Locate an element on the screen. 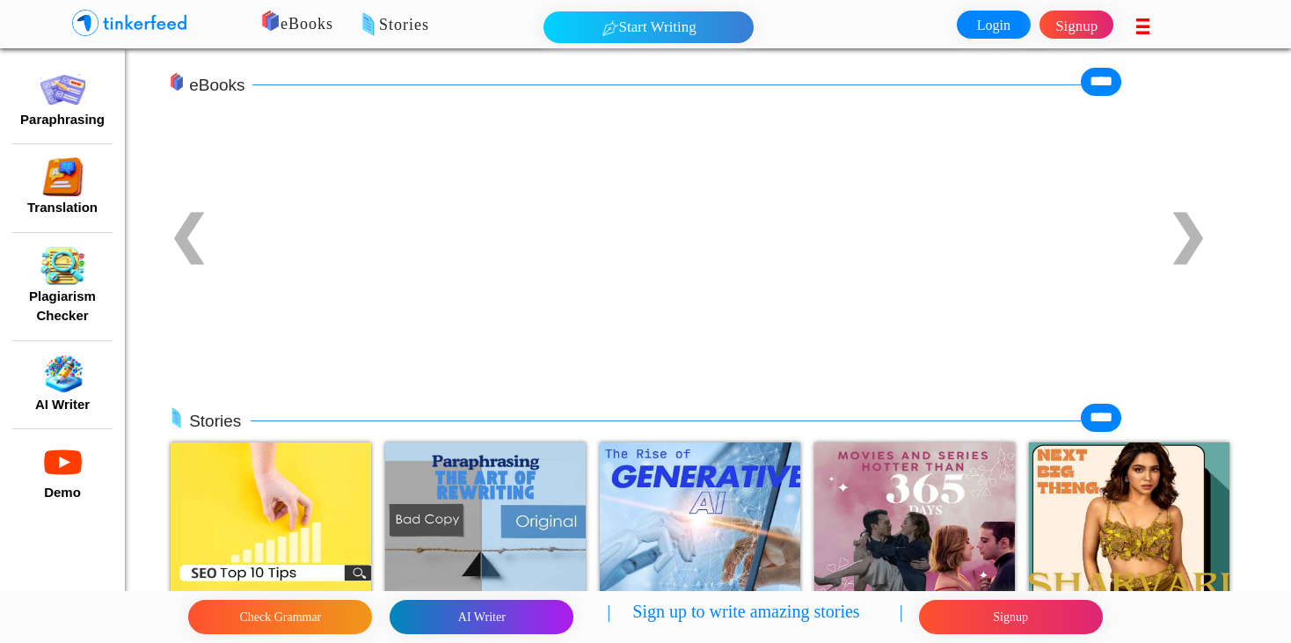  img: 2.png is located at coordinates (62, 266).